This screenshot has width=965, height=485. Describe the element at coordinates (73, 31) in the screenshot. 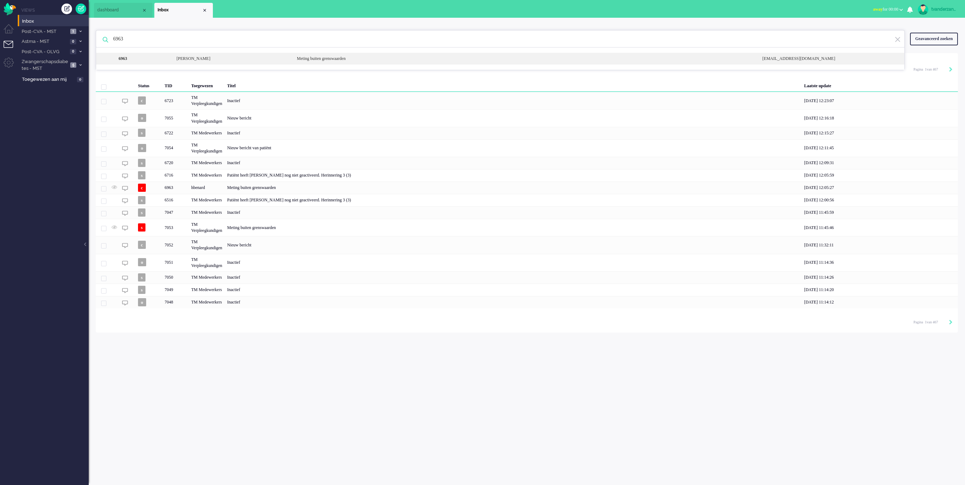

I see `span: 1` at that location.